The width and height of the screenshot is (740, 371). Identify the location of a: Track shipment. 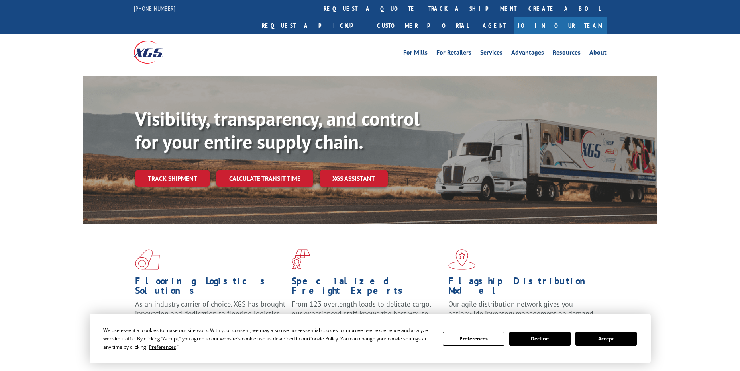
(173, 178).